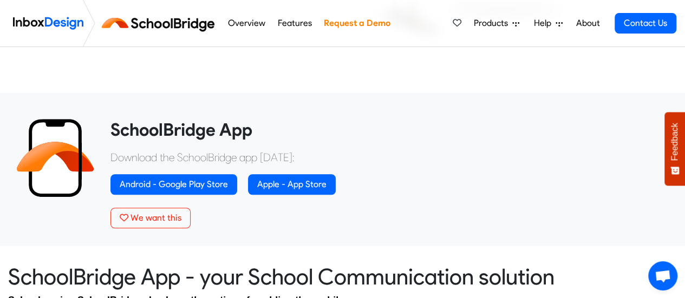 The width and height of the screenshot is (685, 298). What do you see at coordinates (357, 23) in the screenshot?
I see `a: Request a Demo` at bounding box center [357, 23].